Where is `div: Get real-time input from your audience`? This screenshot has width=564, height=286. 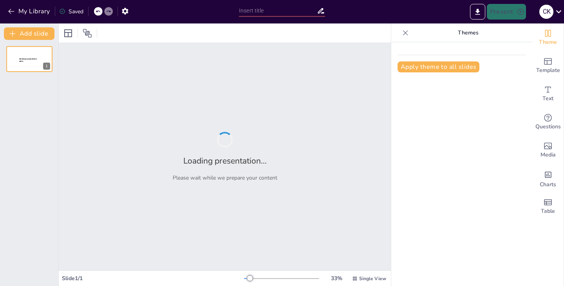
div: Get real-time input from your audience is located at coordinates (548, 122).